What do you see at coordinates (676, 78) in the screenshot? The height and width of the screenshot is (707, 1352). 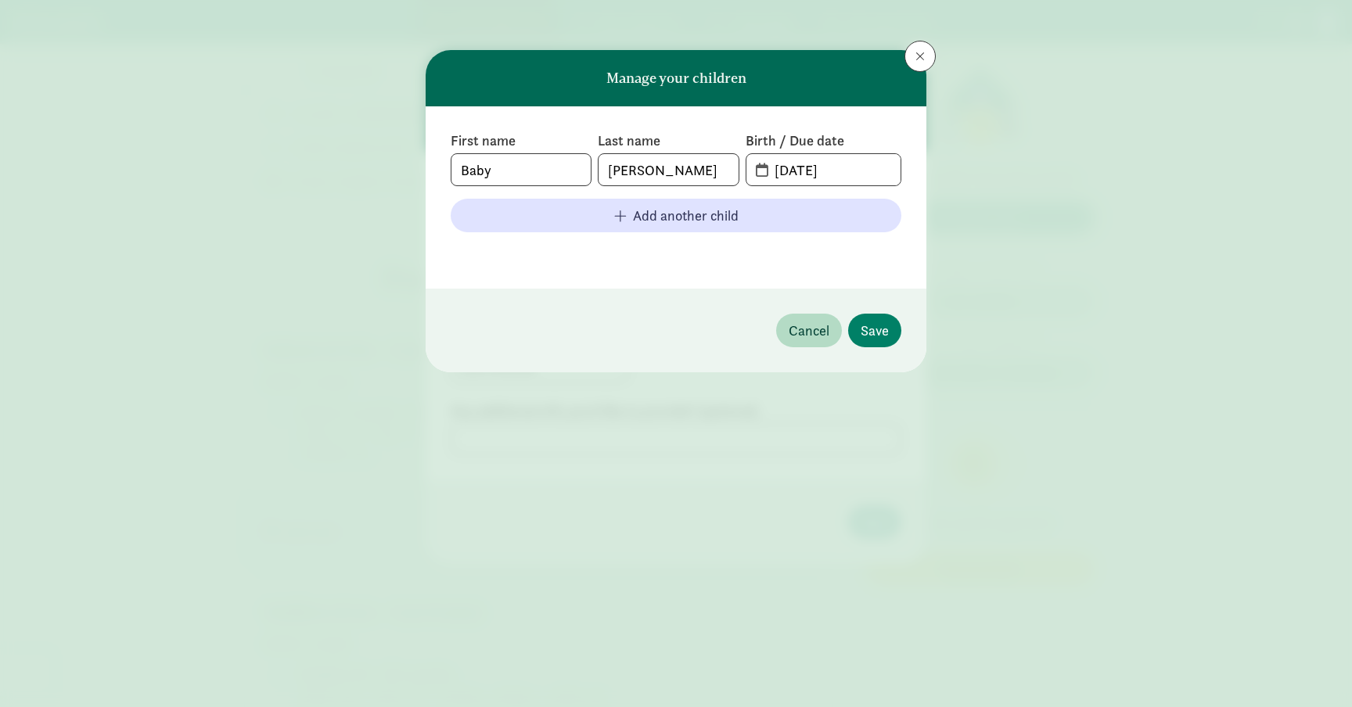 I see `h6: Manage your children` at bounding box center [676, 78].